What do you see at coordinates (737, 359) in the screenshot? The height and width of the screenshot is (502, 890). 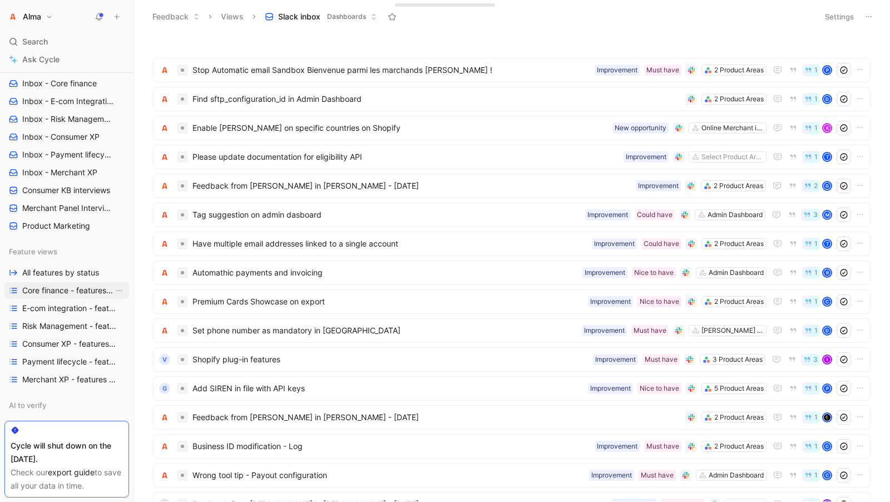 I see `div: 3 Product Areas` at bounding box center [737, 359].